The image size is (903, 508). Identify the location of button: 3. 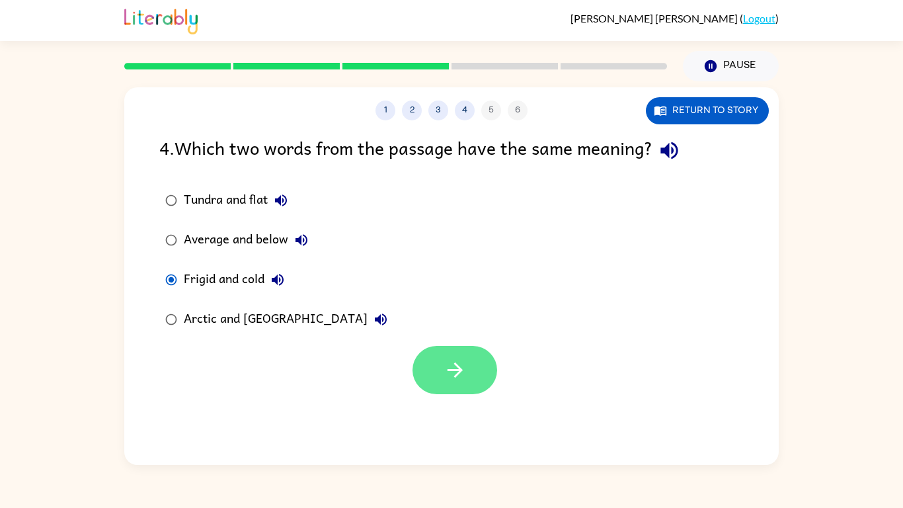
(438, 110).